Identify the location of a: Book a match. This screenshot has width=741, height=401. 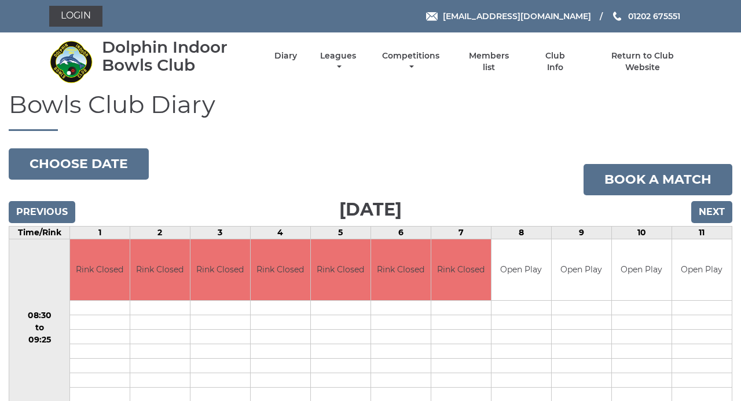
(657, 179).